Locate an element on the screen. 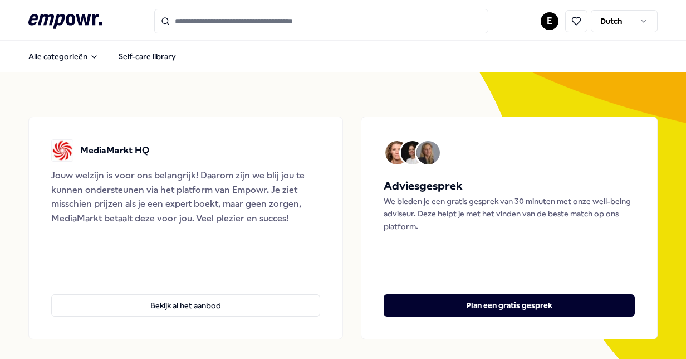 Image resolution: width=686 pixels, height=359 pixels. button: Bekijk al het aanbod is located at coordinates (185, 305).